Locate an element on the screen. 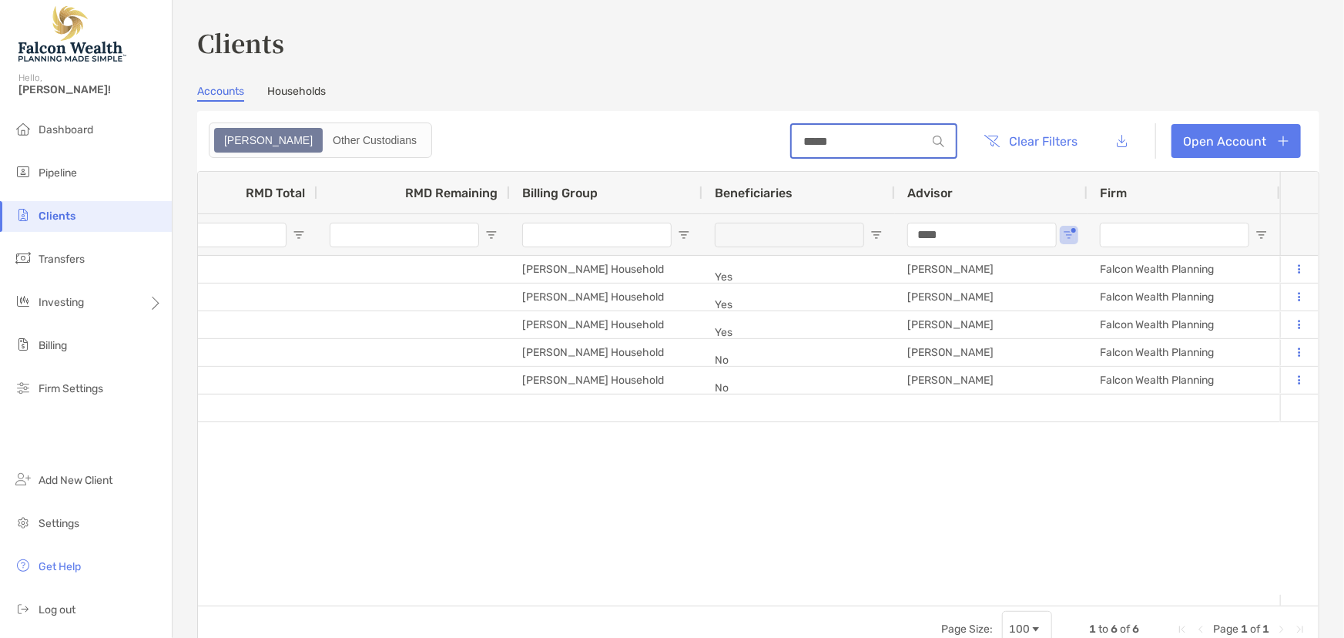 Image resolution: width=1344 pixels, height=638 pixels. span: Advisor is located at coordinates (930, 193).